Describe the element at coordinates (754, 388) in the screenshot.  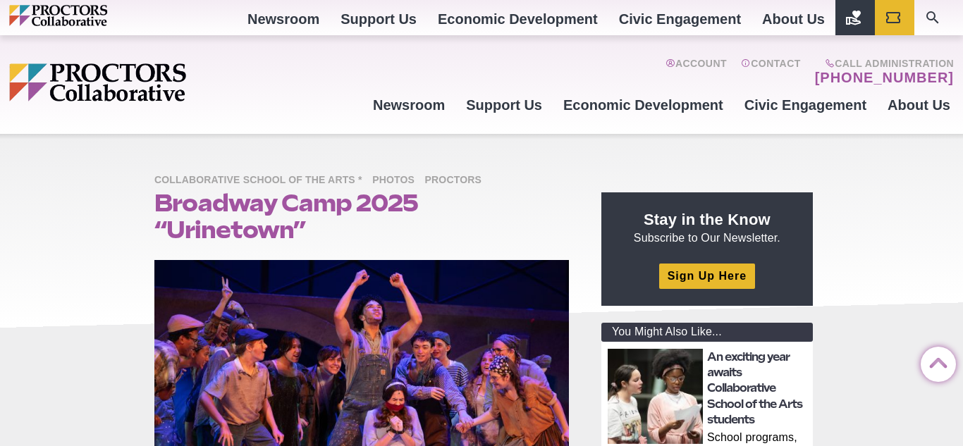
I see `a: An exciting year awaits Collaborative School of the Arts students` at that location.